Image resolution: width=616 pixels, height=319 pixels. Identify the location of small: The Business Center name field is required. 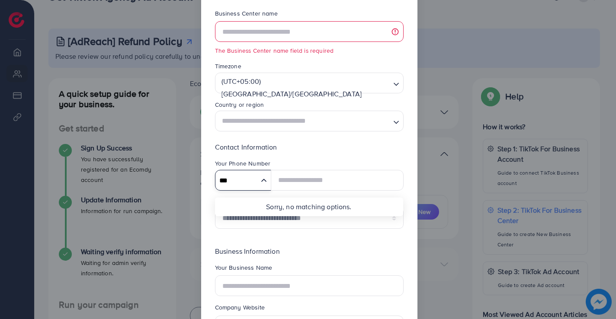
(309, 51).